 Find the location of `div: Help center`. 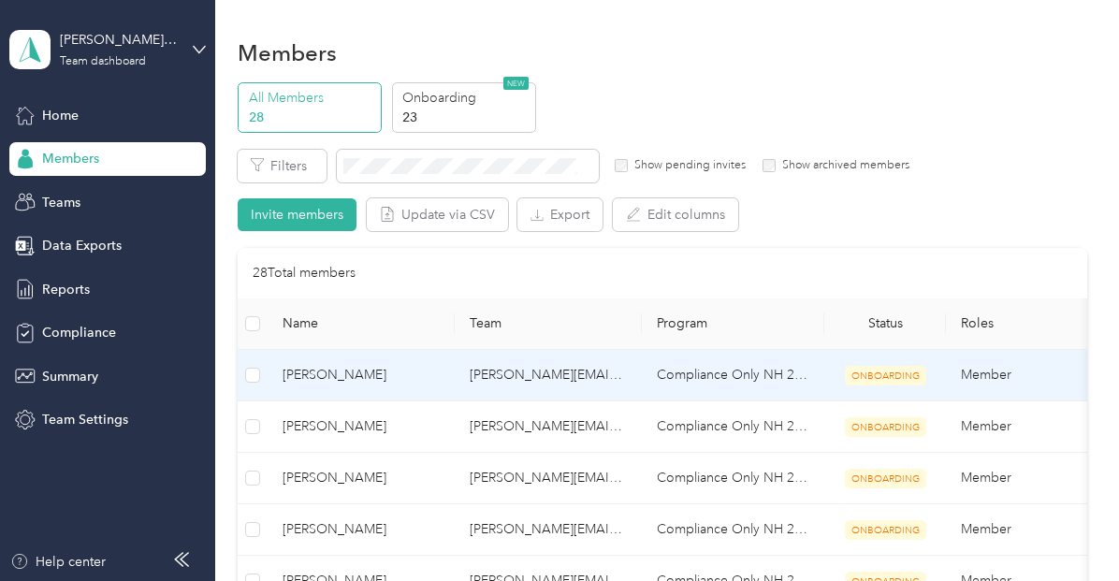

div: Help center is located at coordinates (58, 561).